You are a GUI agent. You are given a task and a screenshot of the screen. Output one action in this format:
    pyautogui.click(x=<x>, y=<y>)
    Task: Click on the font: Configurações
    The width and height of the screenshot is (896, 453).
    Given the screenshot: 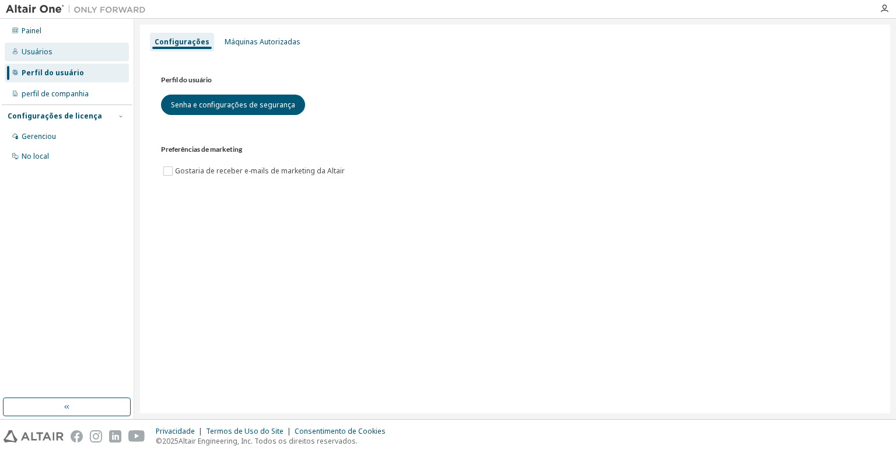 What is the action you would take?
    pyautogui.click(x=182, y=41)
    